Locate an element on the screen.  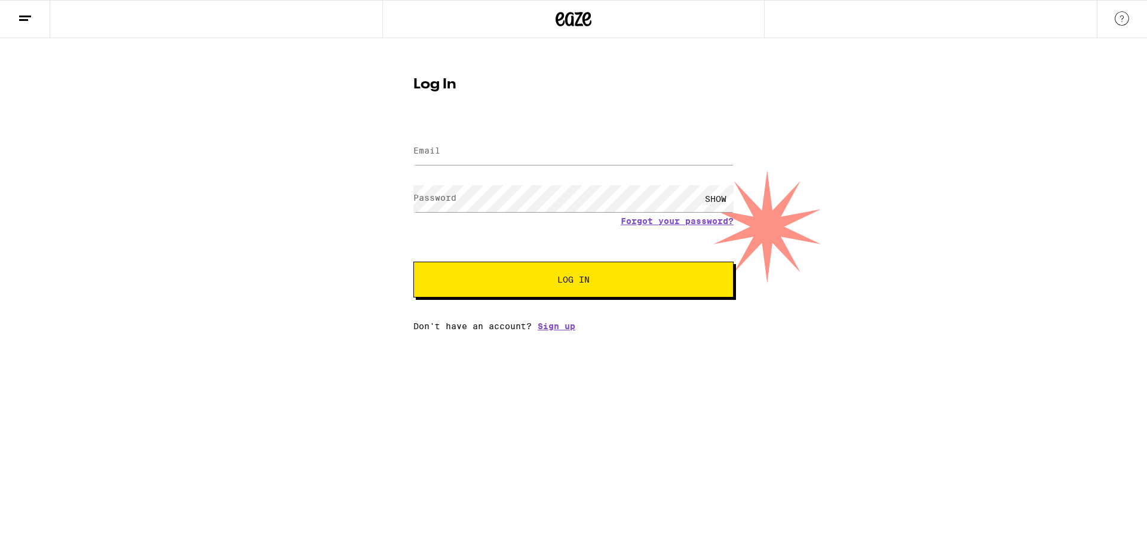
label: Email is located at coordinates (427, 151).